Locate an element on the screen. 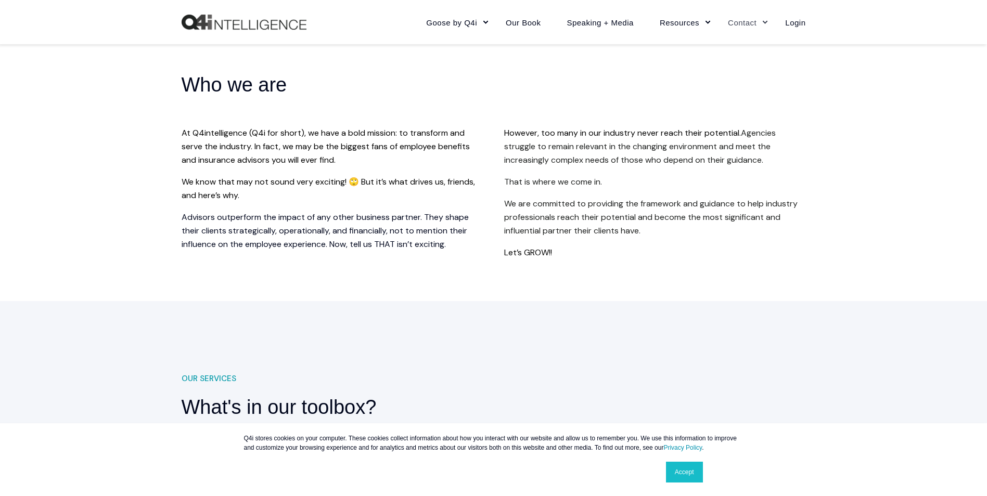  span: Let’s GROW!! is located at coordinates (528, 252).